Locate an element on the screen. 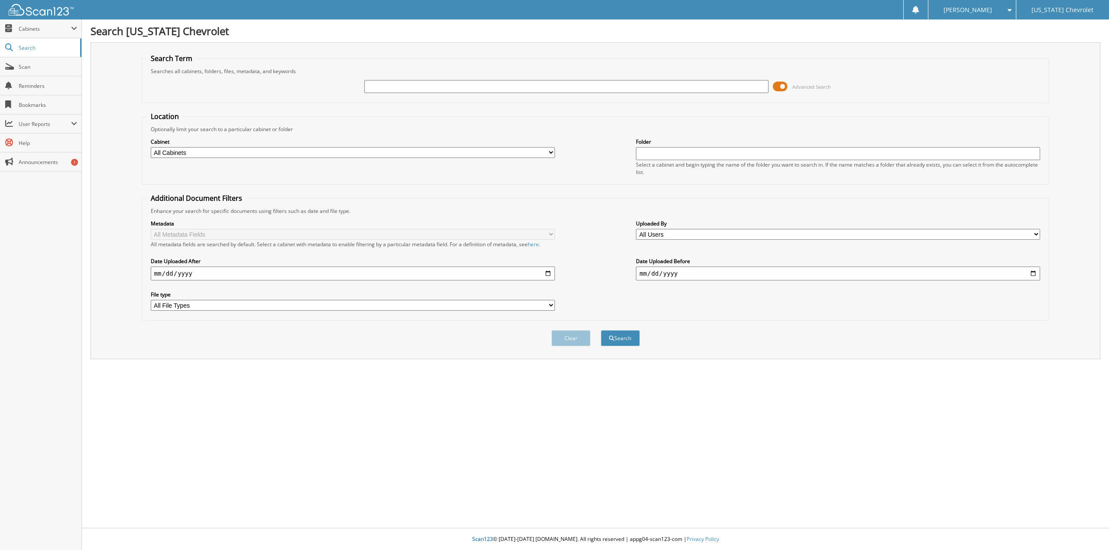  label: Folder is located at coordinates (838, 142).